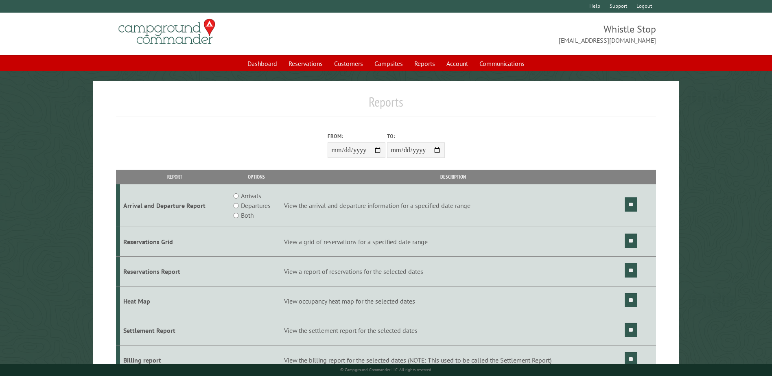 This screenshot has height=376, width=772. What do you see at coordinates (348, 63) in the screenshot?
I see `a: Customers` at bounding box center [348, 63].